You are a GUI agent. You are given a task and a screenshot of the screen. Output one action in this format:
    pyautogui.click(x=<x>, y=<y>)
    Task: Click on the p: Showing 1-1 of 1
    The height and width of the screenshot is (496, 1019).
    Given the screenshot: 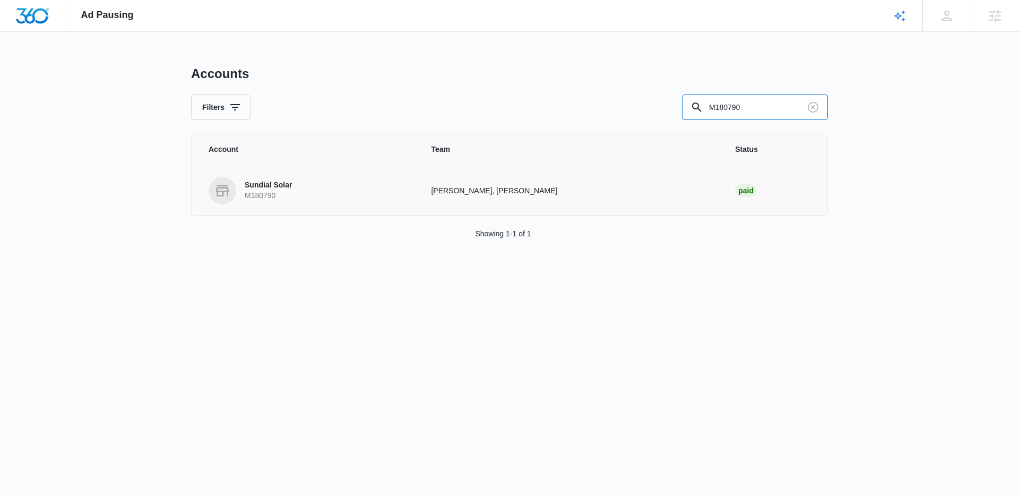 What is the action you would take?
    pyautogui.click(x=502, y=233)
    